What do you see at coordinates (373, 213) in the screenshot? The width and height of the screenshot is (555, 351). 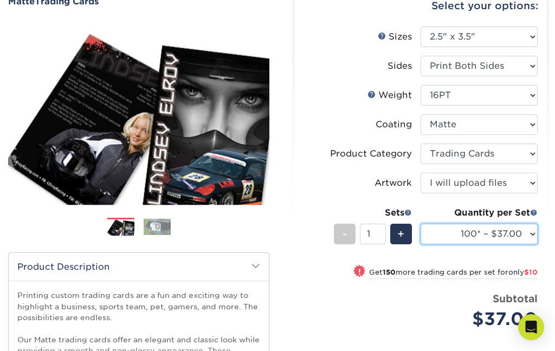 I see `div: Sets` at bounding box center [373, 213].